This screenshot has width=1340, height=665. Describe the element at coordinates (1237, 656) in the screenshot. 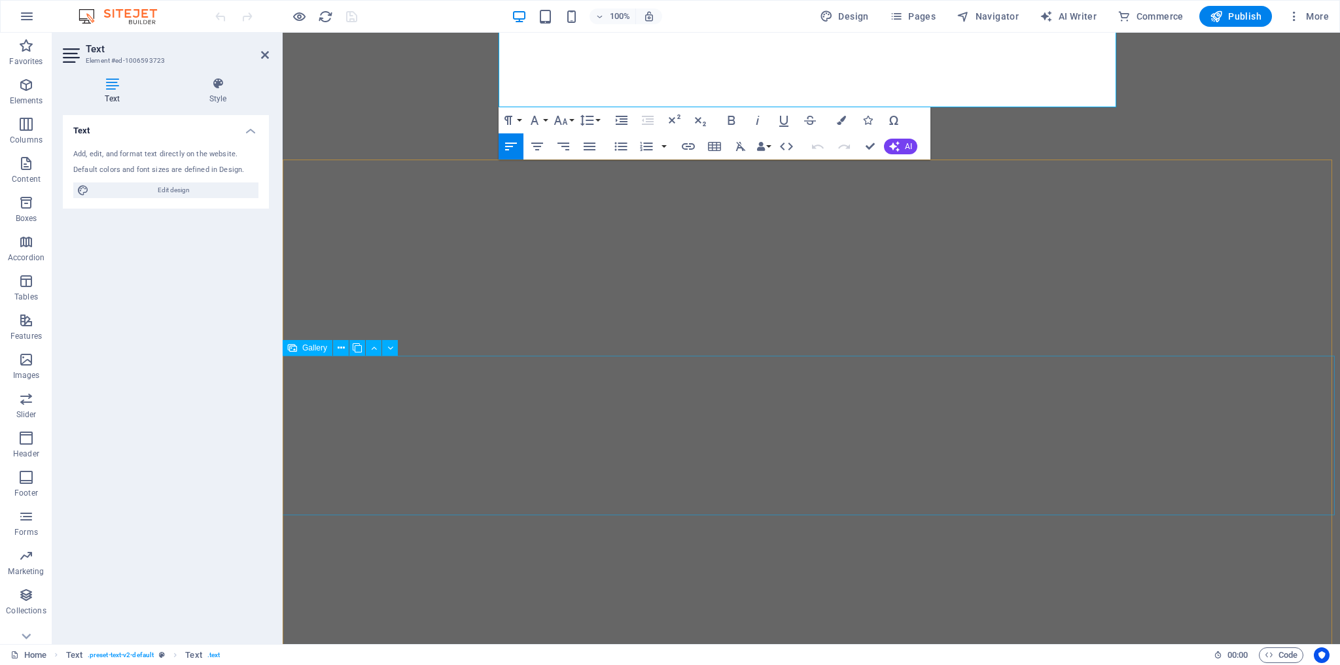

I see `span: 00 00` at that location.